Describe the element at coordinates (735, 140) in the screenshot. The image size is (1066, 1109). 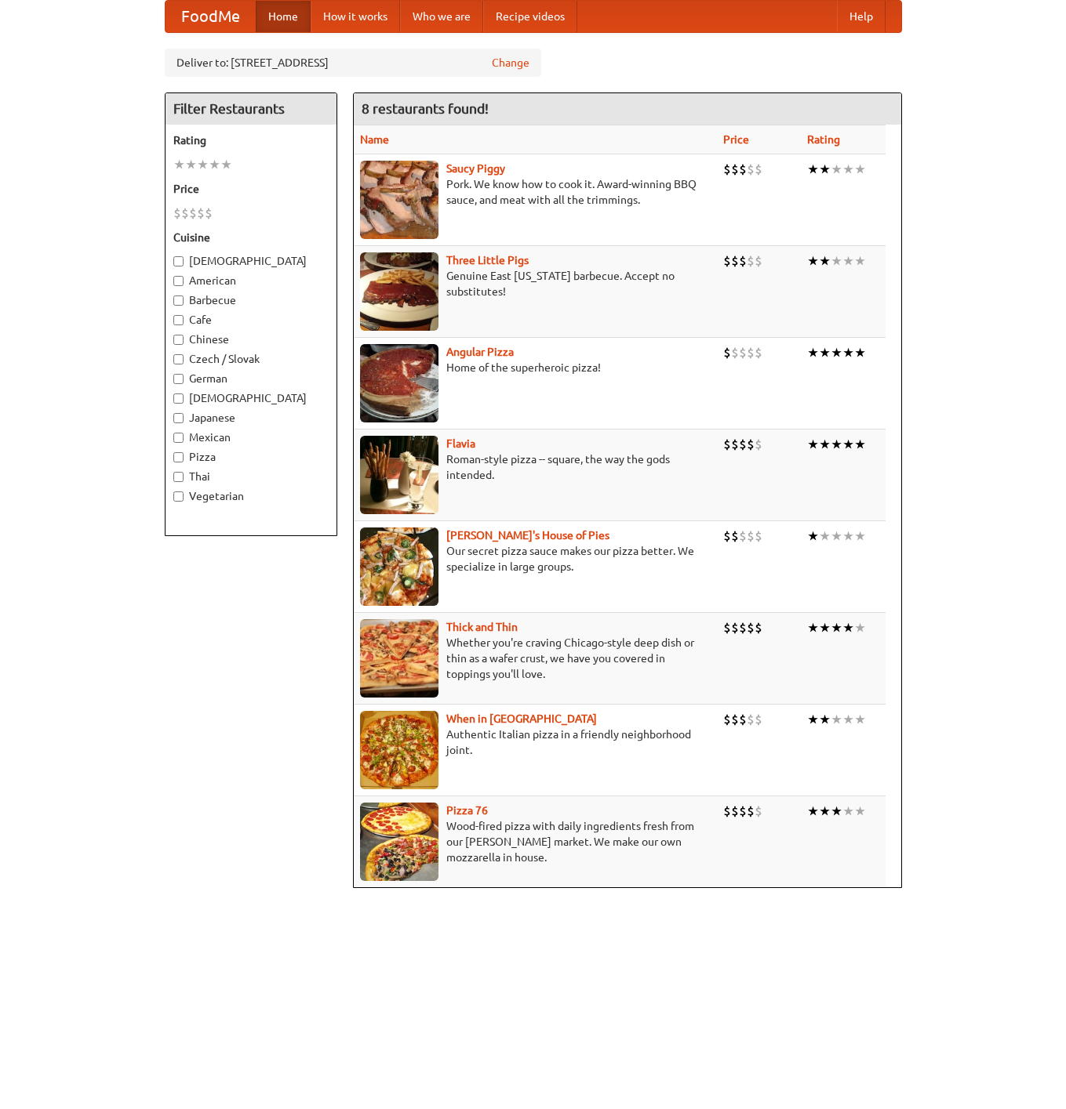
I see `a: Price` at that location.